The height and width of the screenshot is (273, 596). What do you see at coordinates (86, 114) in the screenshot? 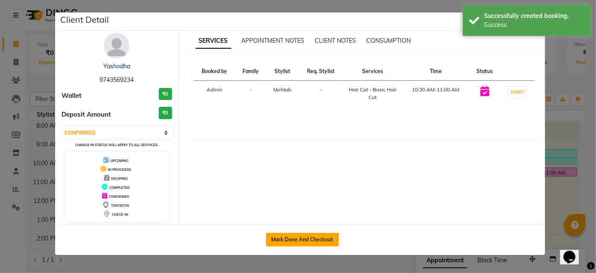
I see `span: Deposit Amount` at bounding box center [86, 114].